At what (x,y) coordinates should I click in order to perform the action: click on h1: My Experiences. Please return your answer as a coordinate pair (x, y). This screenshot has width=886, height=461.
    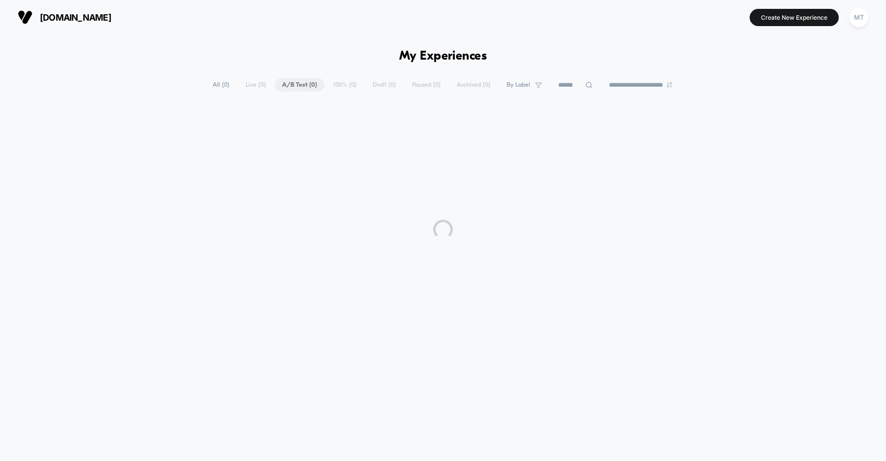
    Looking at the image, I should click on (443, 56).